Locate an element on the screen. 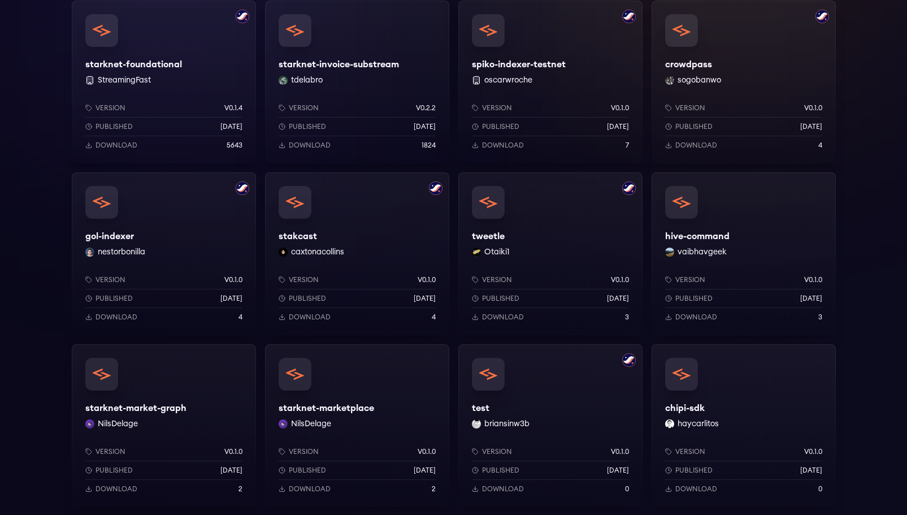 The height and width of the screenshot is (515, 907). p: v0.1.4 is located at coordinates (233, 108).